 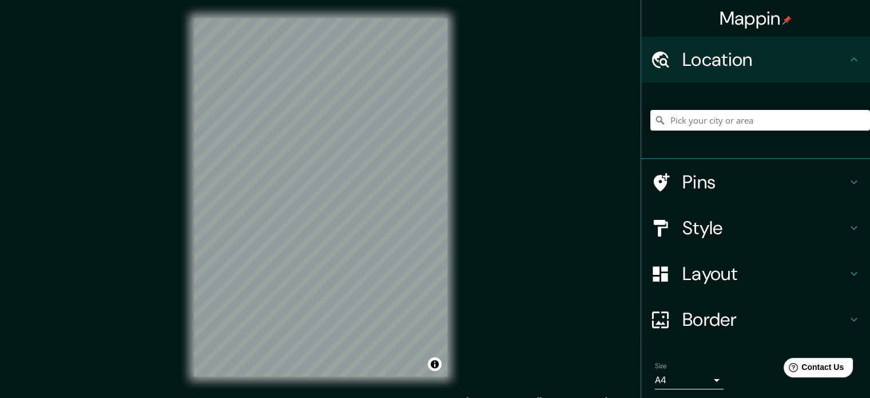 I want to click on label: Size, so click(x=661, y=366).